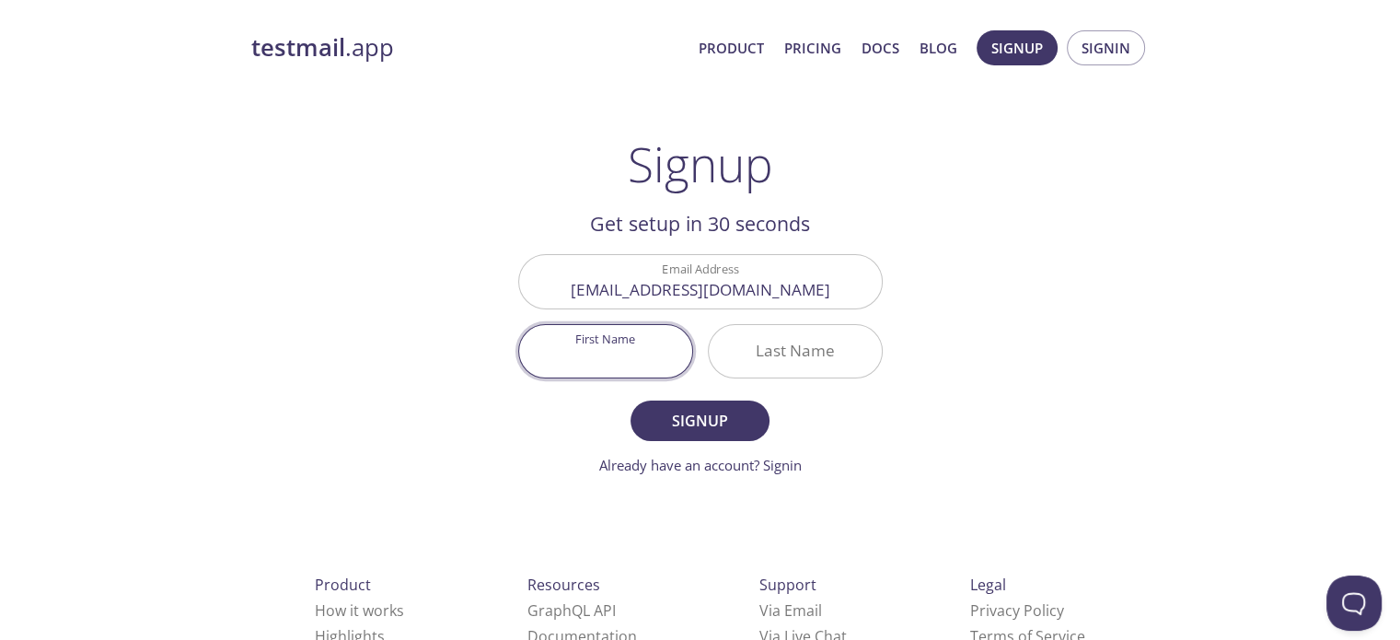 This screenshot has width=1400, height=640. I want to click on strong: testmail, so click(298, 47).